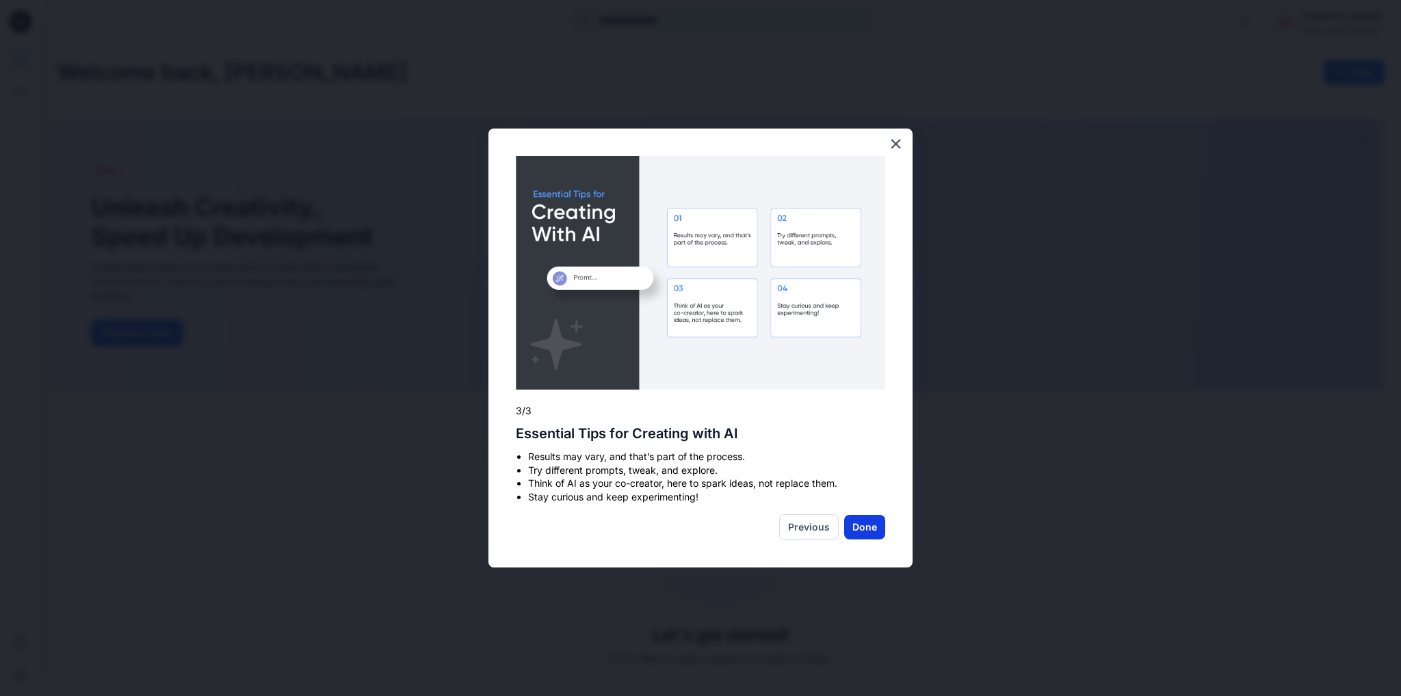  I want to click on button: Done, so click(865, 527).